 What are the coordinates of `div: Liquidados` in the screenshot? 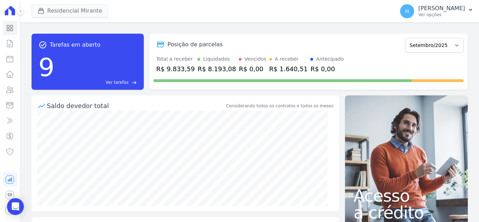 It's located at (216, 59).